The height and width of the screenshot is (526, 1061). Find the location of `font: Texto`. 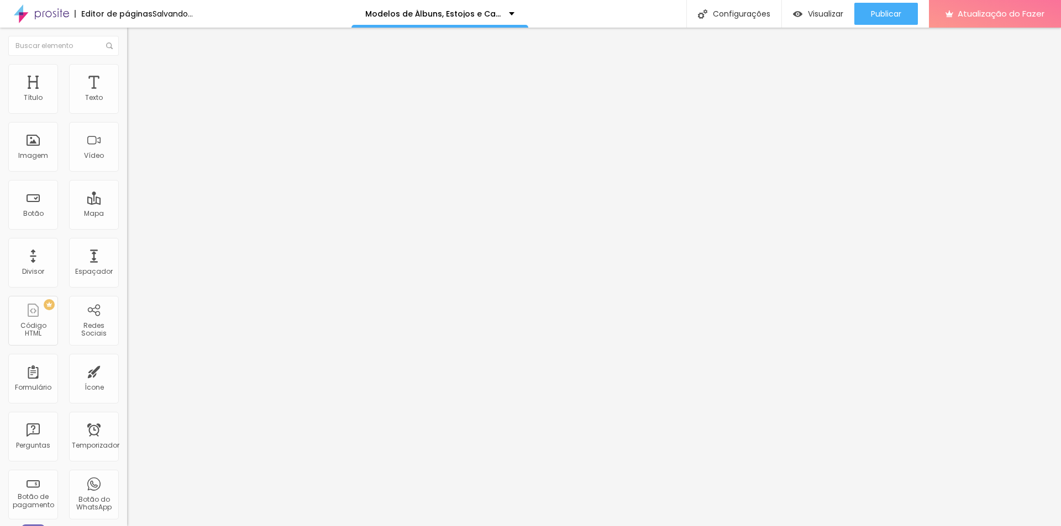

font: Texto is located at coordinates (94, 97).